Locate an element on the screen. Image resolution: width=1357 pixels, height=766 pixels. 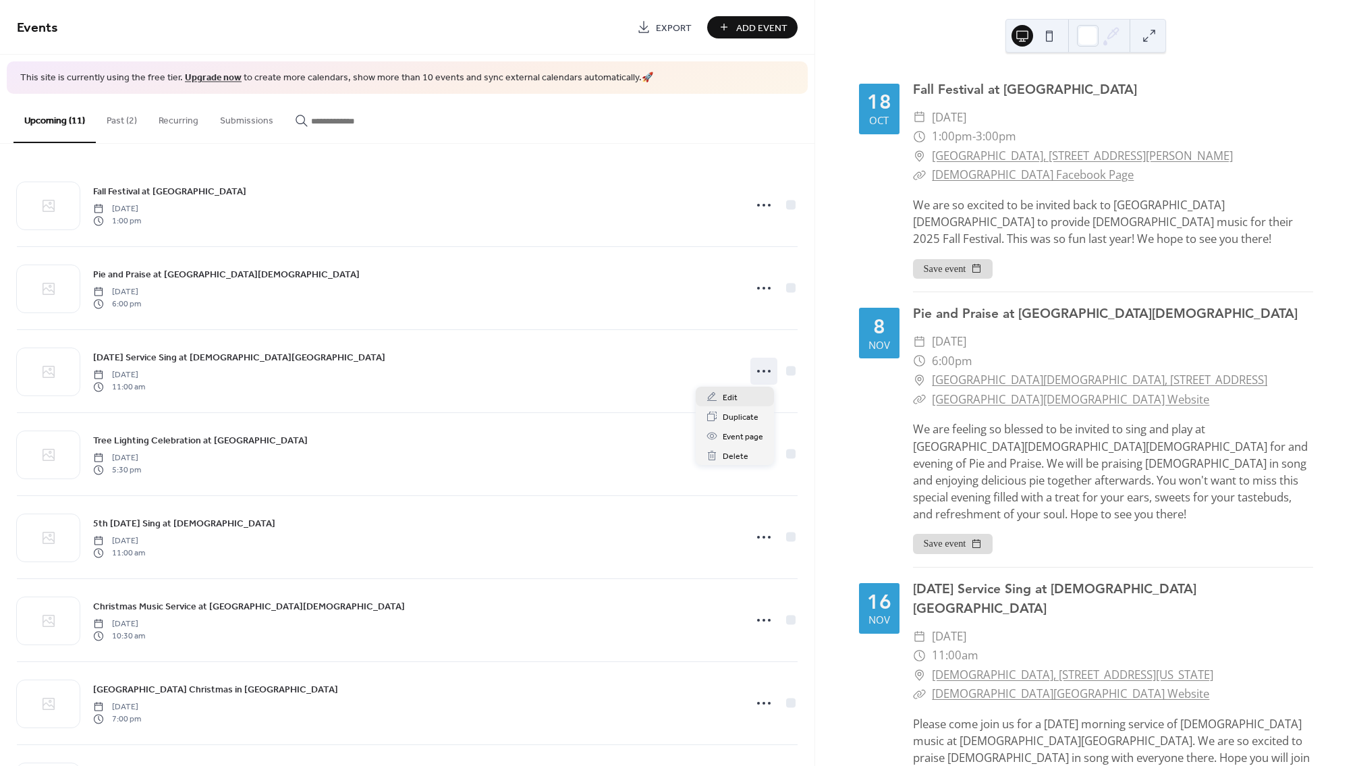
span: 6:00 pm is located at coordinates (117, 304).